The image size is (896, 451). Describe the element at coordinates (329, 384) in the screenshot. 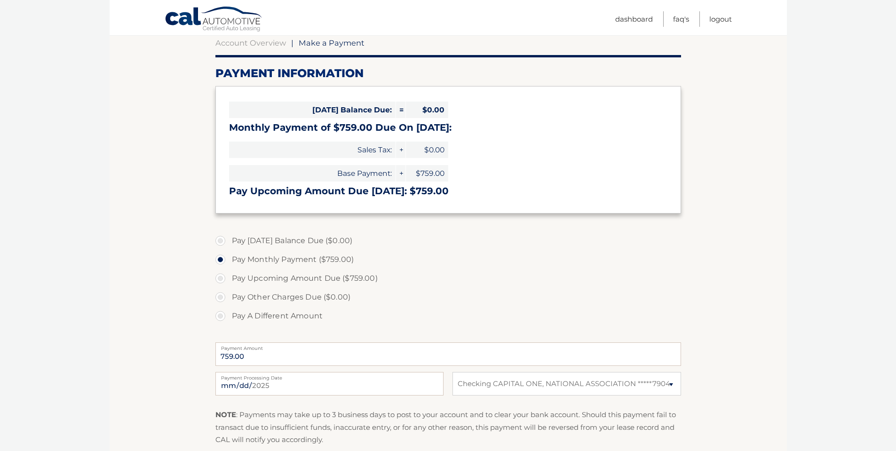

I see `input: Payment Date` at that location.